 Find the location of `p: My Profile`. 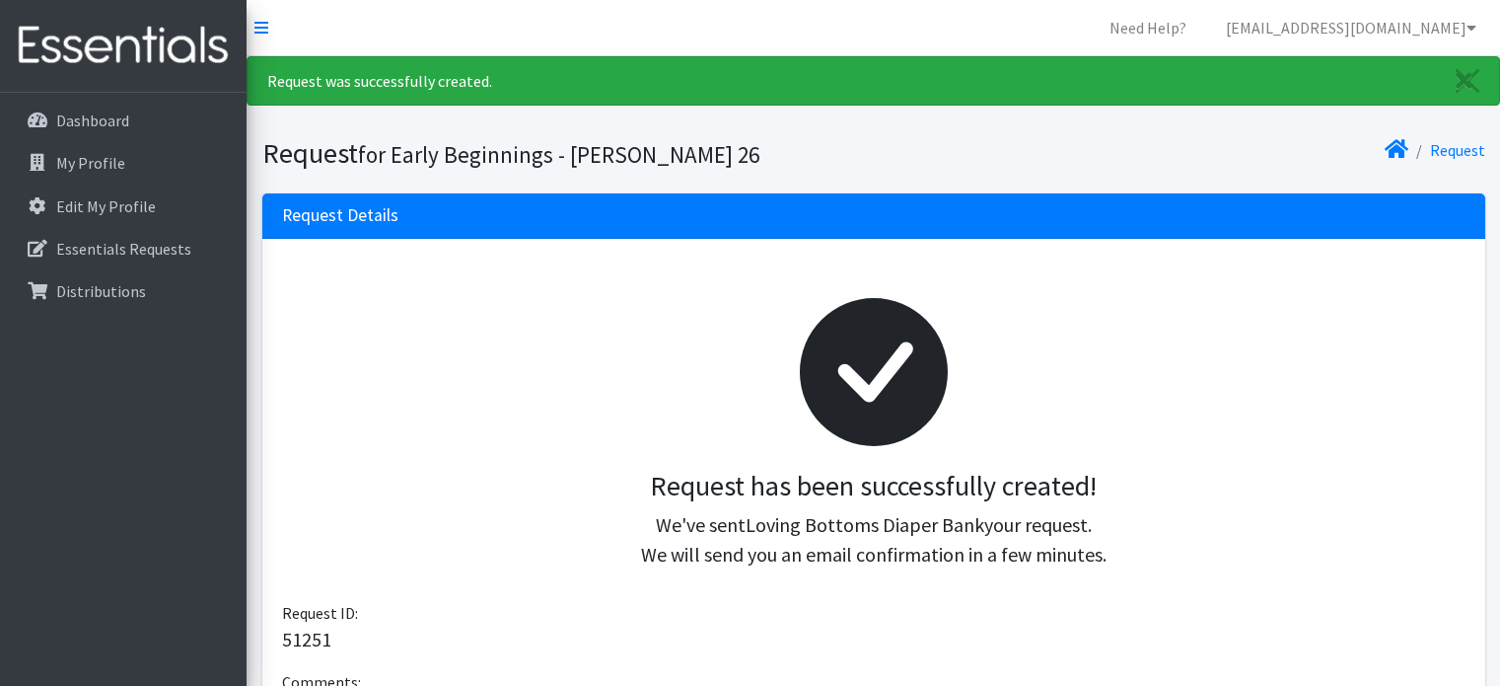

p: My Profile is located at coordinates (91, 163).